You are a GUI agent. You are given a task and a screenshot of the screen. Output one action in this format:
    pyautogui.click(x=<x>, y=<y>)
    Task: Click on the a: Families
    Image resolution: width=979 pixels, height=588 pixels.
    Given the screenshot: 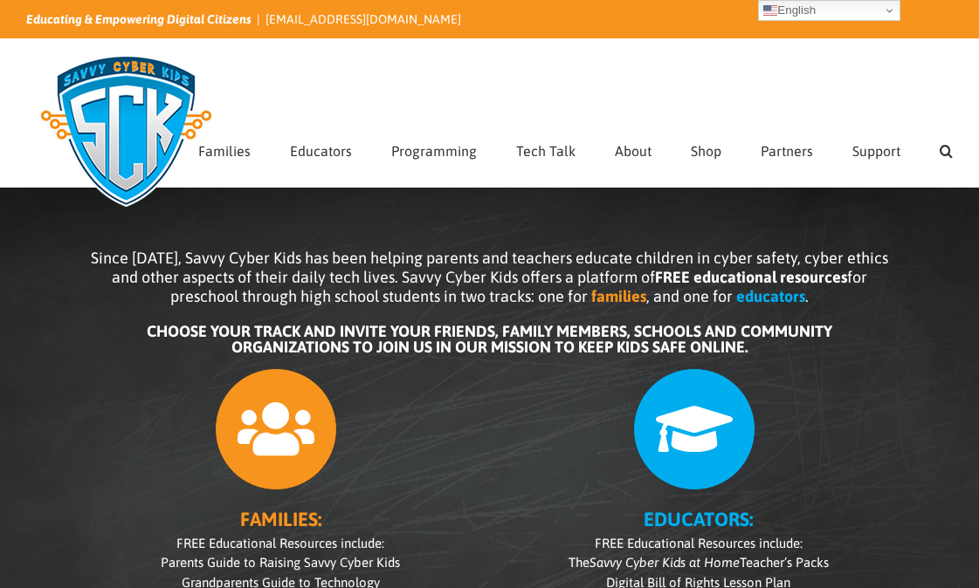 What is the action you would take?
    pyautogui.click(x=224, y=148)
    